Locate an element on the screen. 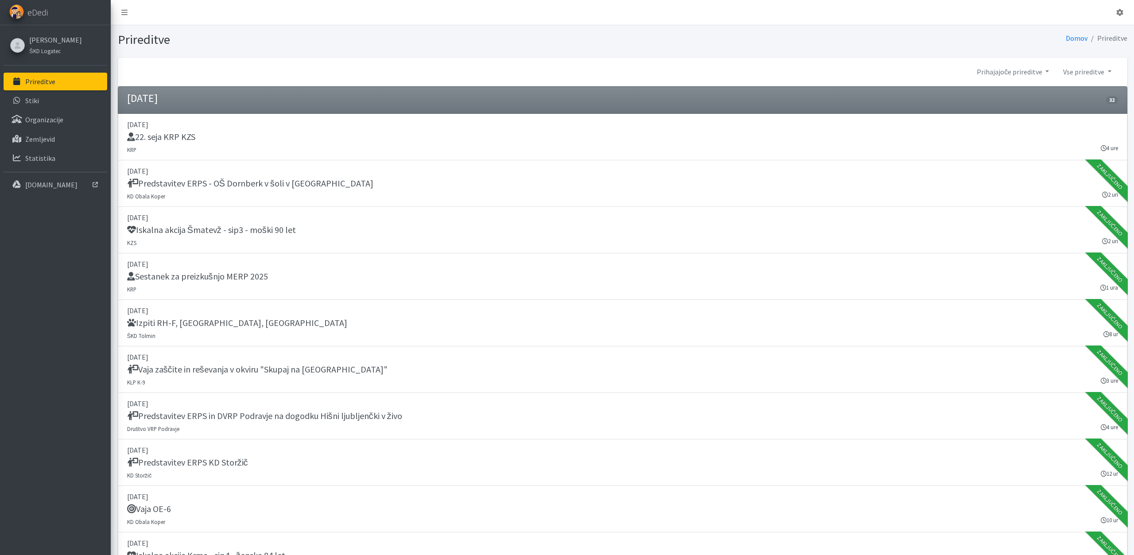  small: KD Storžič is located at coordinates (140, 475).